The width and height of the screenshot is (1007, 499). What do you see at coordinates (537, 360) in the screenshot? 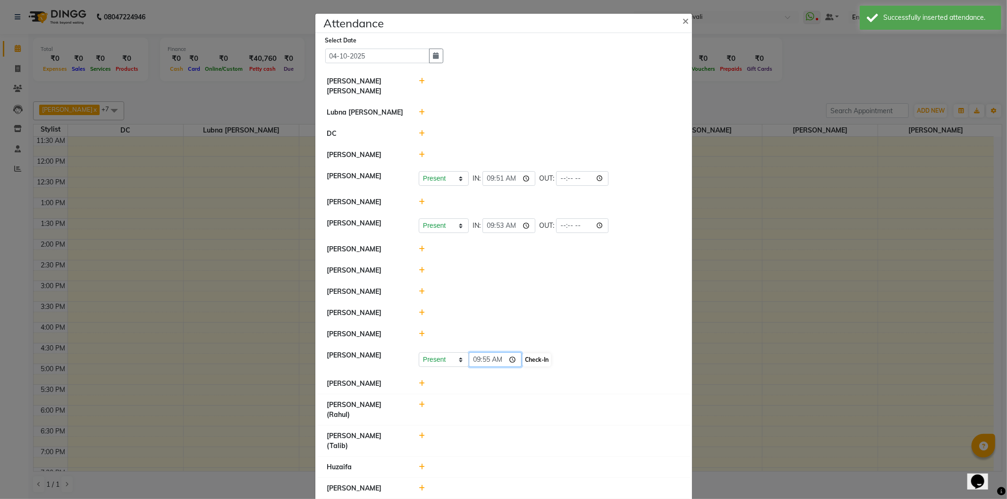
I see `button: Check-In` at bounding box center [537, 360].